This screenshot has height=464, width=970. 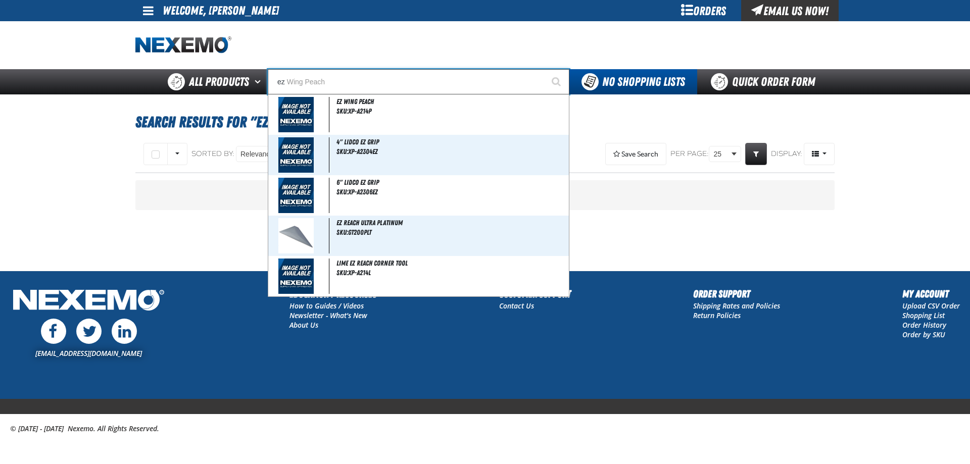 What do you see at coordinates (766, 82) in the screenshot?
I see `a: Quick Order Form` at bounding box center [766, 82].